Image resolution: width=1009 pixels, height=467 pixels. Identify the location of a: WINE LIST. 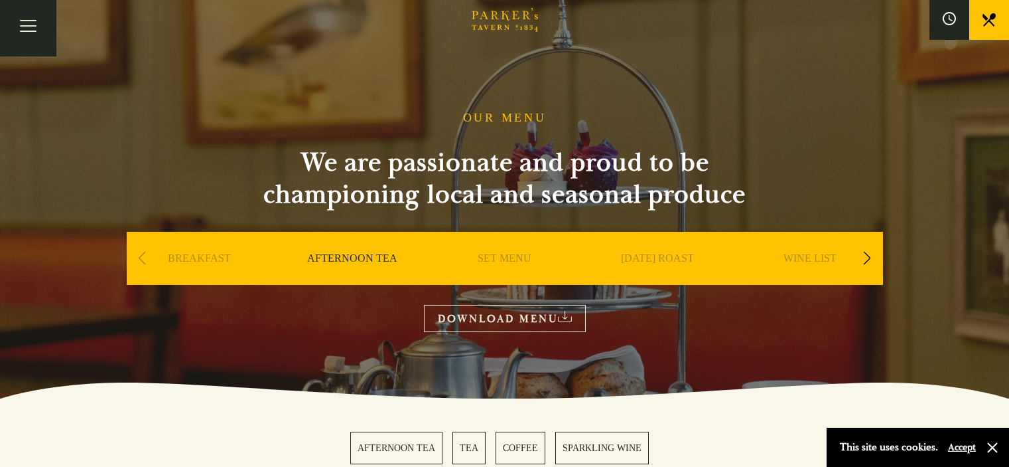
(810, 278).